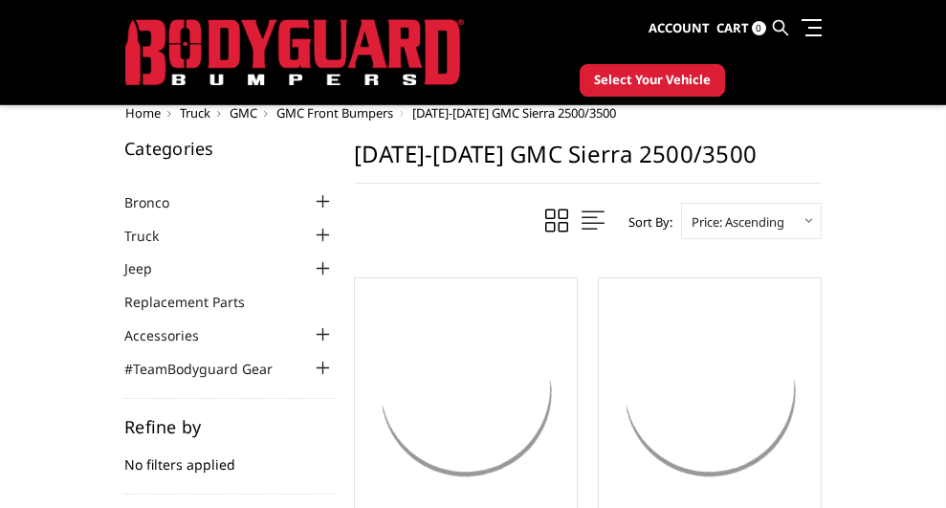 The height and width of the screenshot is (508, 946). What do you see at coordinates (195, 113) in the screenshot?
I see `span: Truck` at bounding box center [195, 113].